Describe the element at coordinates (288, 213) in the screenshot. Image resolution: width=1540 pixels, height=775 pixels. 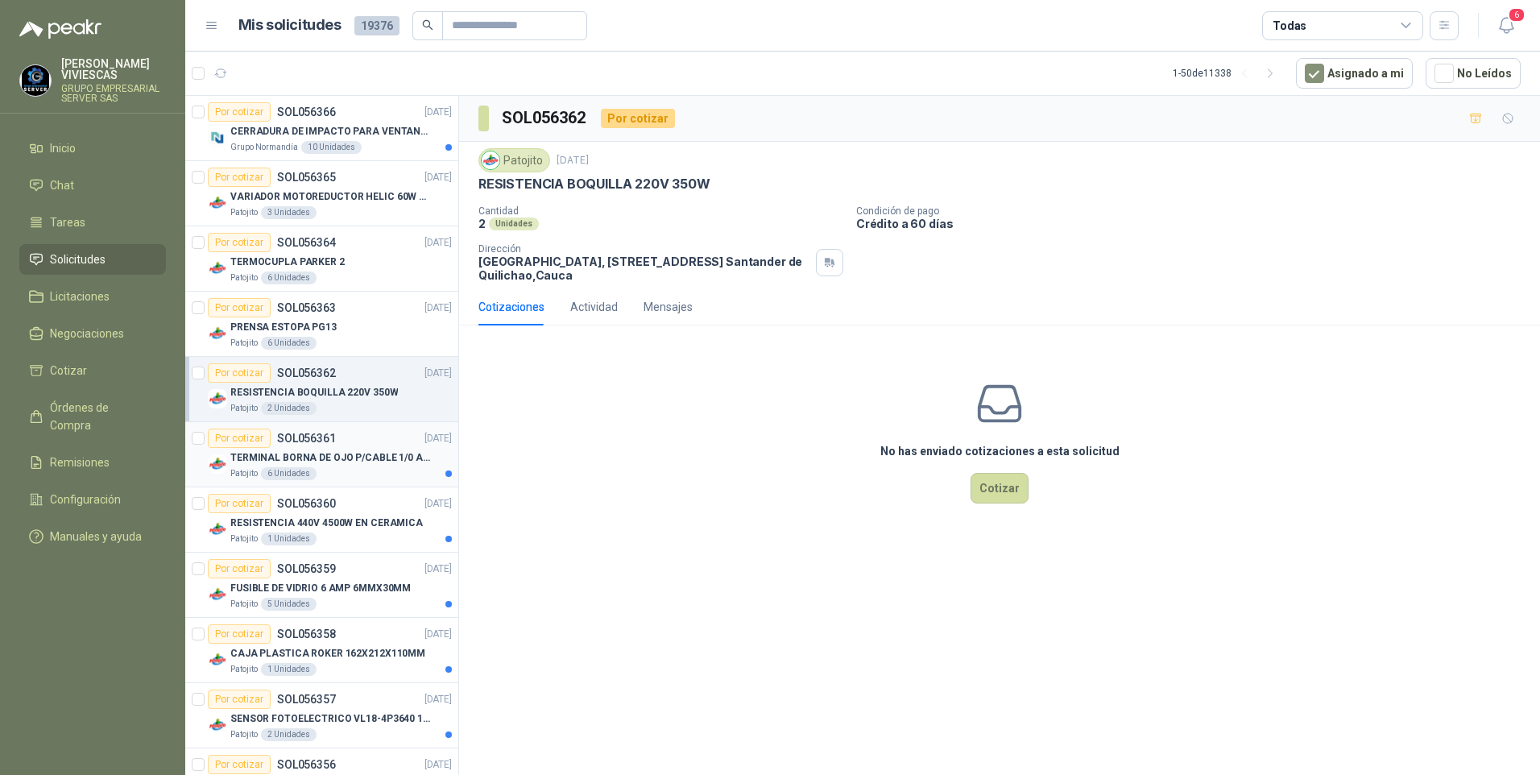
I see `div: 3 Unidades` at that location.